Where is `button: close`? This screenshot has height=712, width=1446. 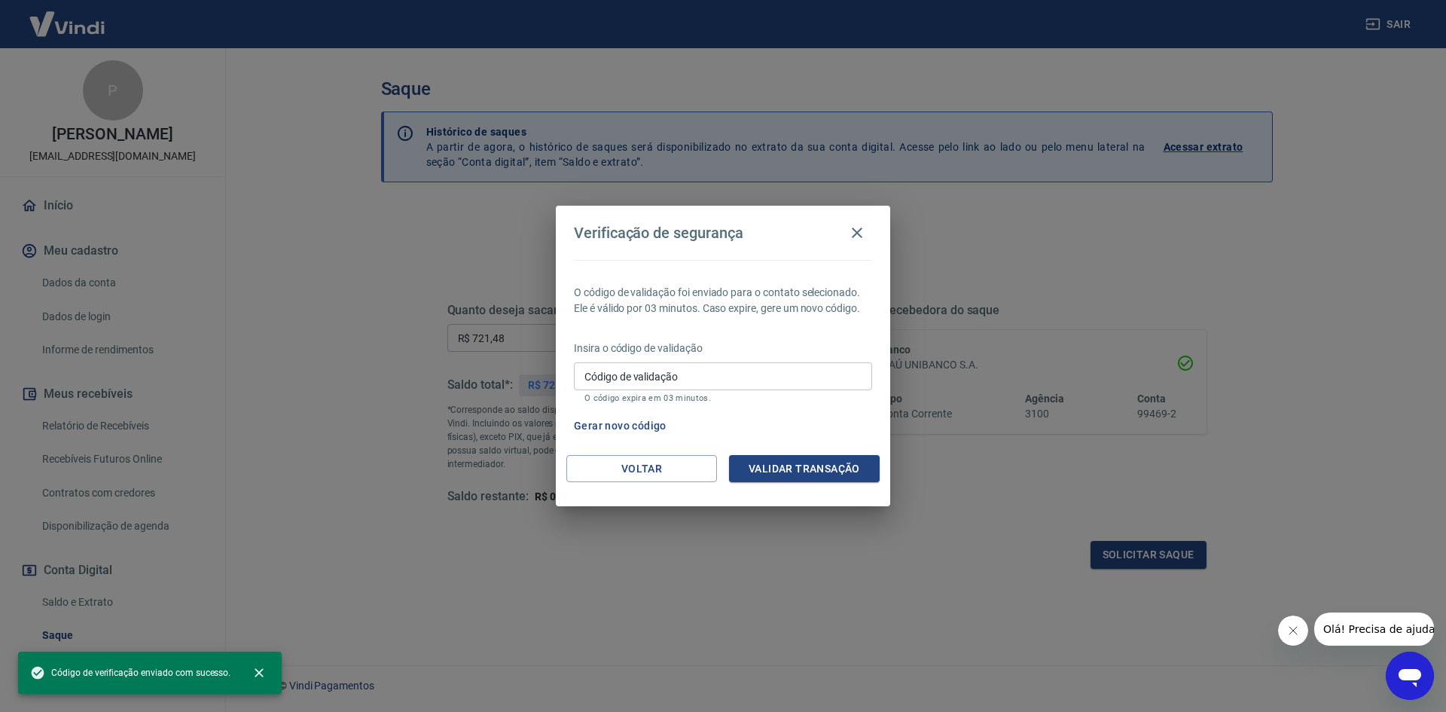
button: close is located at coordinates (259, 672).